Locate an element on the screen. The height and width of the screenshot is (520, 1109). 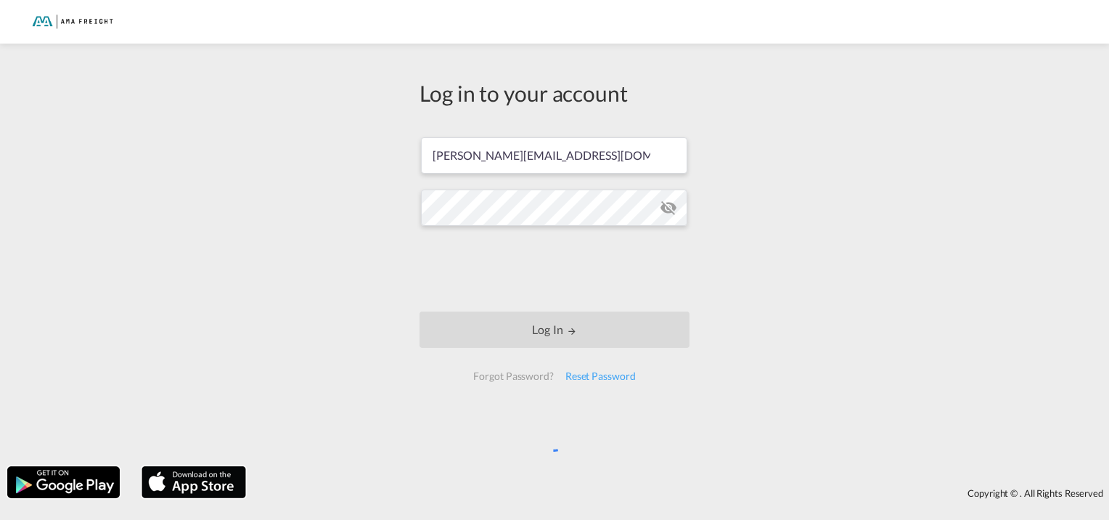
md-icon: icon-eye-off is located at coordinates (669, 208).